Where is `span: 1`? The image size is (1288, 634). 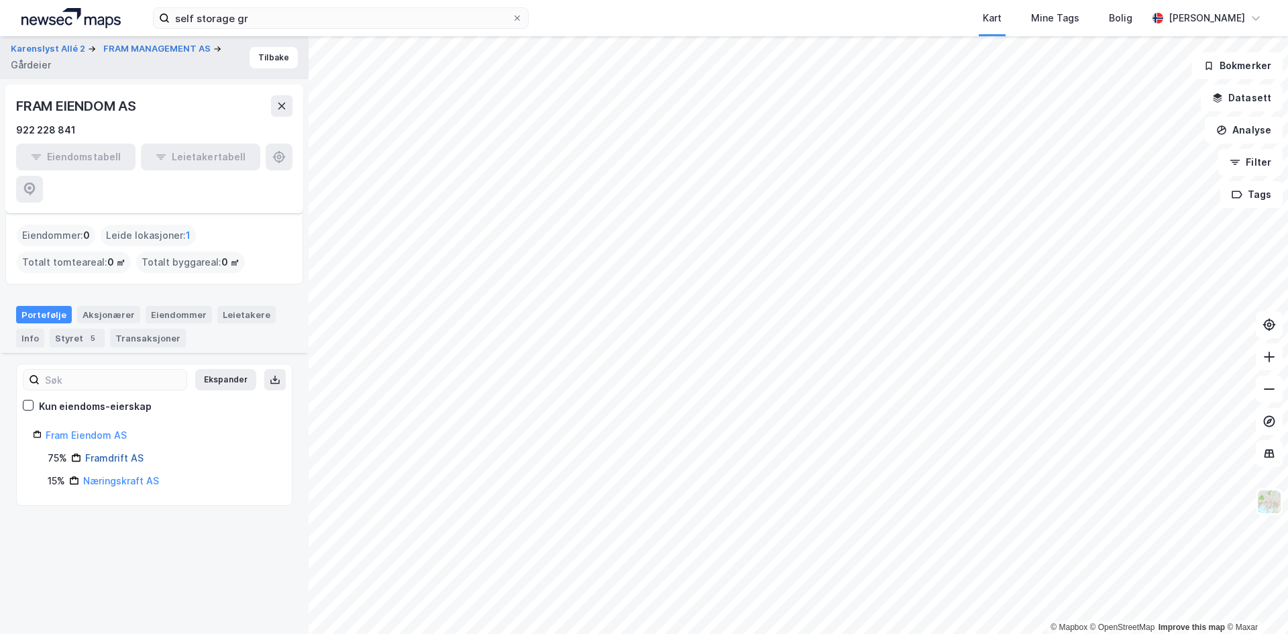 span: 1 is located at coordinates (188, 236).